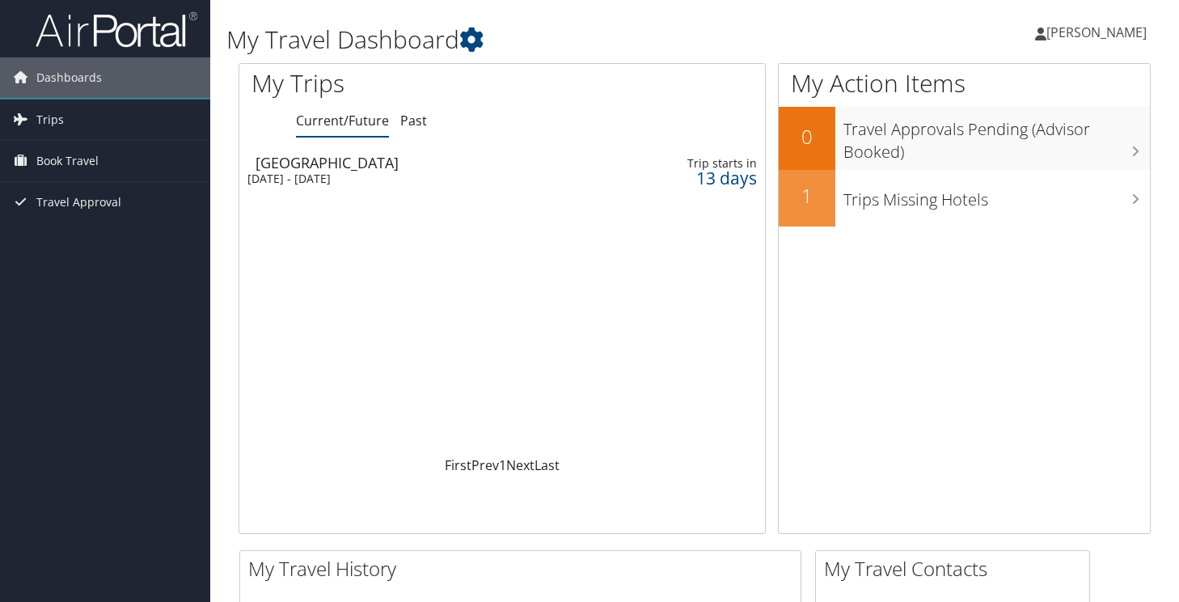  What do you see at coordinates (67, 161) in the screenshot?
I see `span: Book Travel` at bounding box center [67, 161].